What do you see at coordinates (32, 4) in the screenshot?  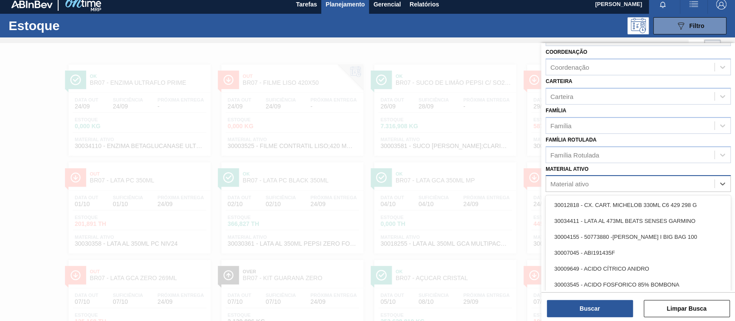 I see `img: TNhmsLtSVTkK8tSr43FrP2fwEKptu5GPRR3wAAAABJRU5ErkJggg==` at bounding box center [32, 4].